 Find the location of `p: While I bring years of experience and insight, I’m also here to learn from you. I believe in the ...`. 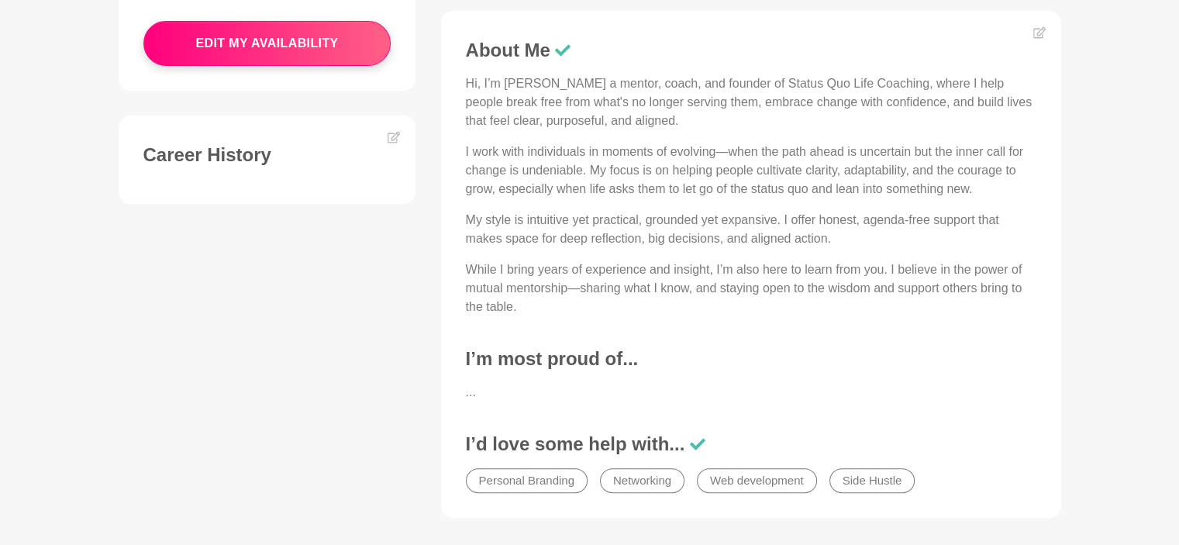

p: While I bring years of experience and insight, I’m also here to learn from you. I believe in the ... is located at coordinates (751, 288).